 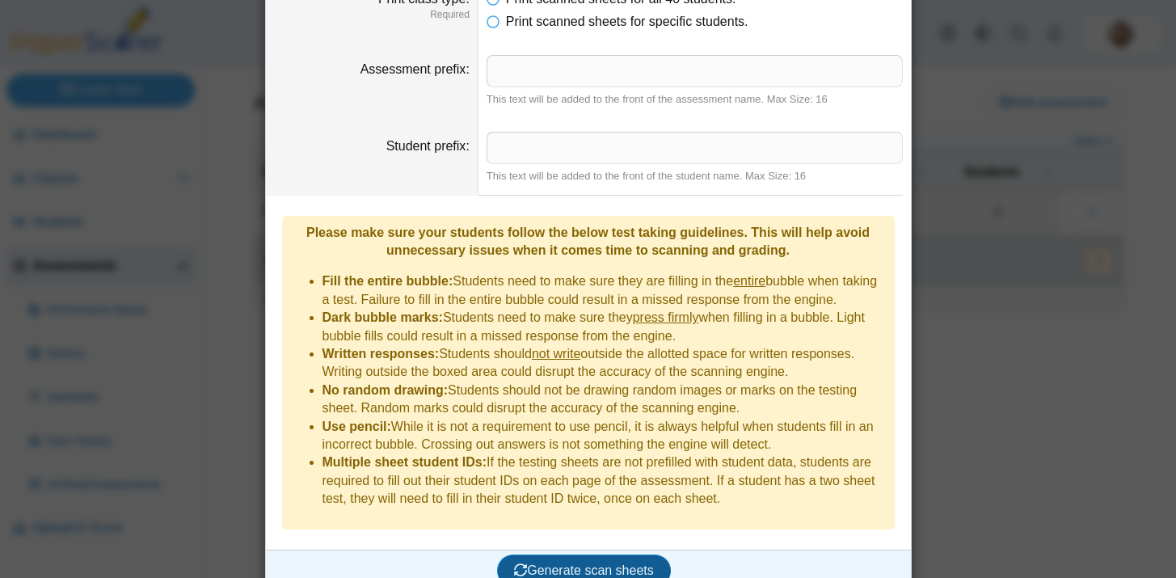 I want to click on li: While it is not a requirement to use pencil, it is always helpful when students fill in an incorr..., so click(x=604, y=436).